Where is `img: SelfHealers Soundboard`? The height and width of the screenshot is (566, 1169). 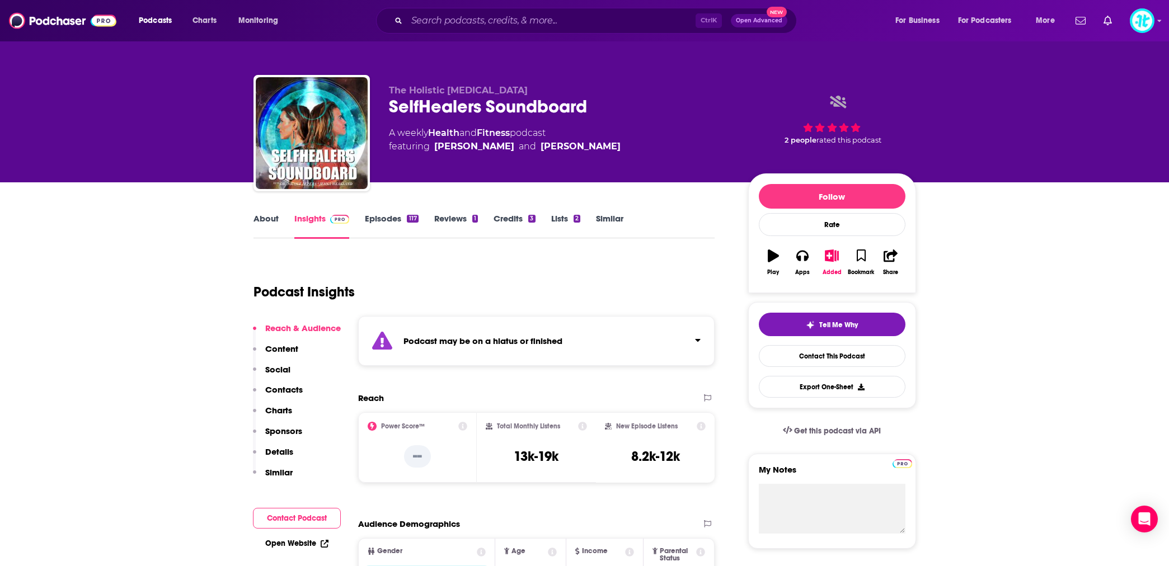
img: SelfHealers Soundboard is located at coordinates (312, 133).